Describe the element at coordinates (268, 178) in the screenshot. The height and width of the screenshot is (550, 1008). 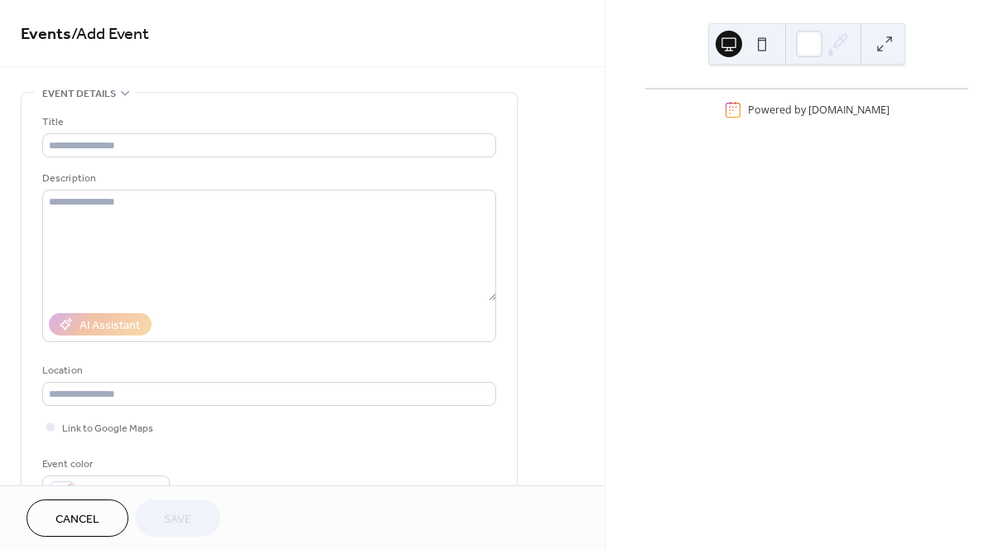
I see `div: Description` at that location.